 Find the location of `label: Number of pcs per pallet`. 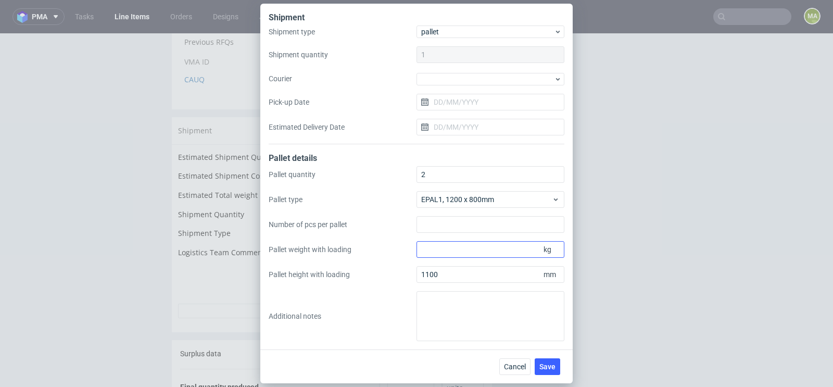

label: Number of pcs per pallet is located at coordinates (342, 224).